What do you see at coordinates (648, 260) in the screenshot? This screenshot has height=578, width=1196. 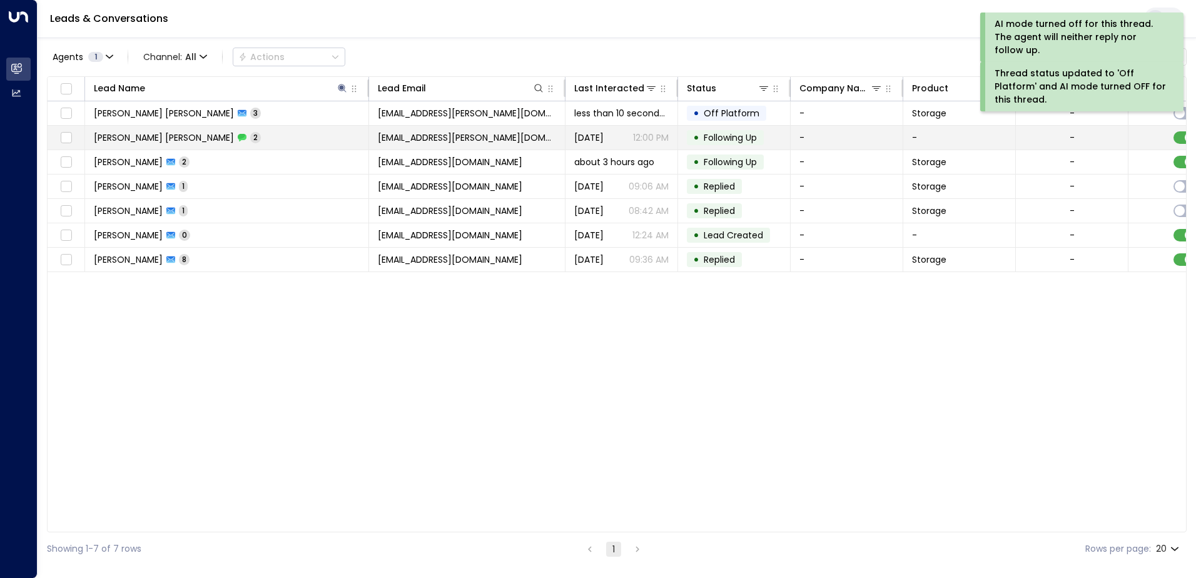 I see `p: 09:36 AM` at bounding box center [648, 260].